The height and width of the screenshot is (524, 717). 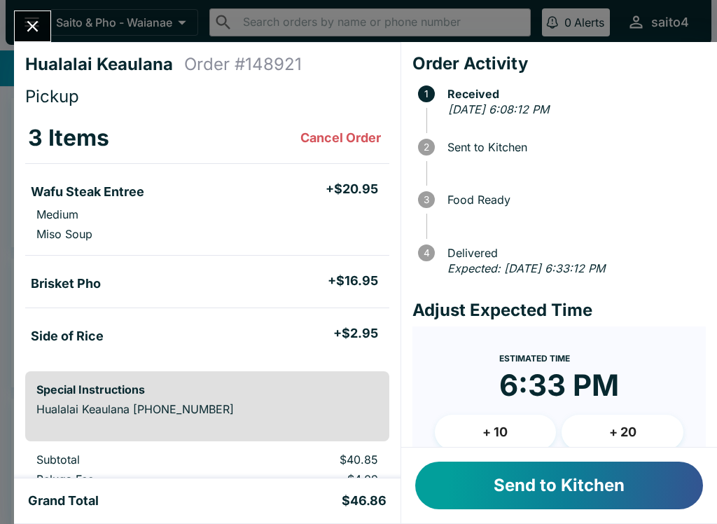 I want to click on text: 4, so click(x=426, y=253).